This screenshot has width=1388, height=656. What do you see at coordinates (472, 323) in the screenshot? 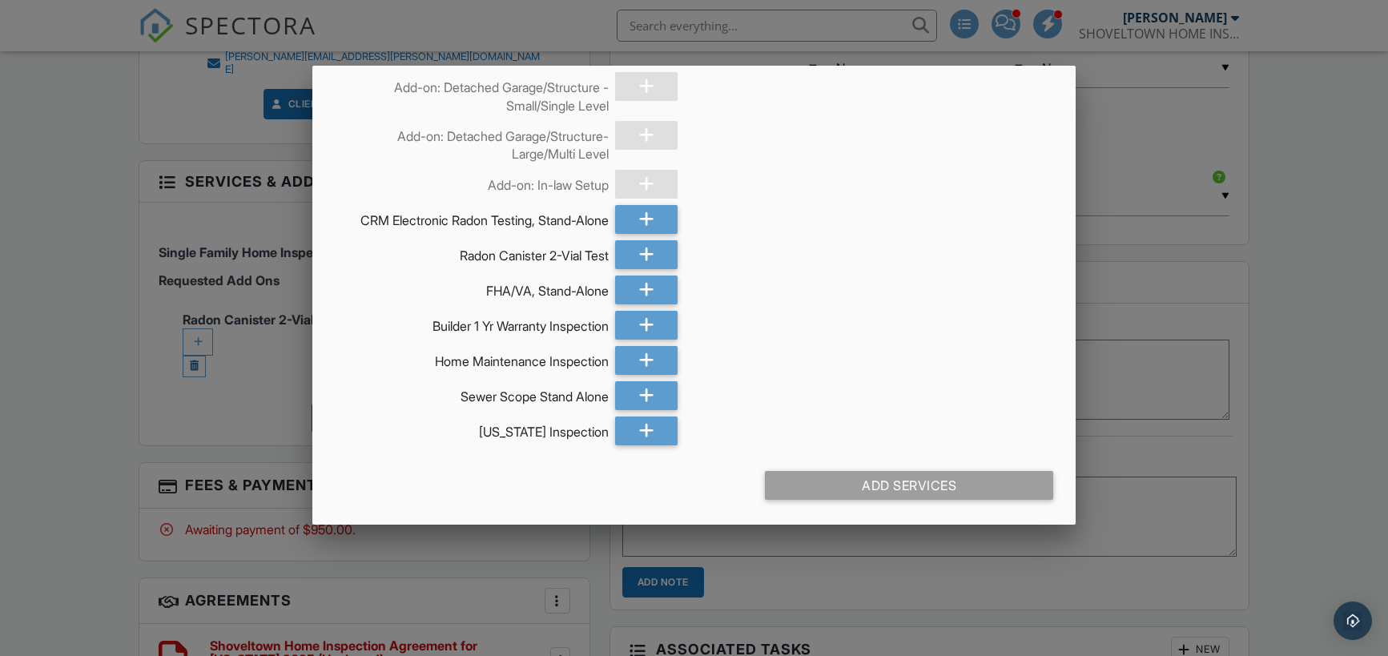
I see `div: Builder 1 Yr Warranty Inspection` at bounding box center [472, 323].